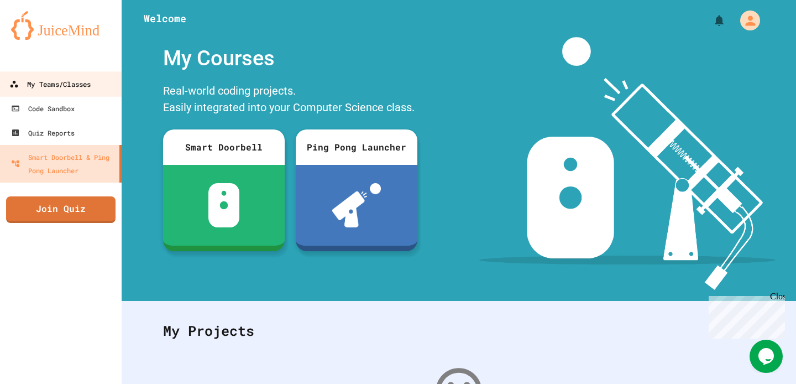  What do you see at coordinates (63, 164) in the screenshot?
I see `div: Smart Doorbell & Ping Pong Launcher` at bounding box center [63, 164].